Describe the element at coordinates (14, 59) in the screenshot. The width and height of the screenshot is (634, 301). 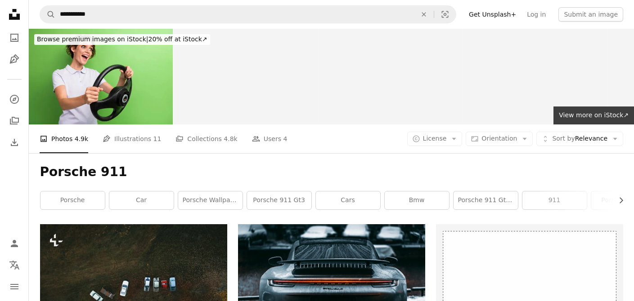
I see `a: Illustrations` at that location.